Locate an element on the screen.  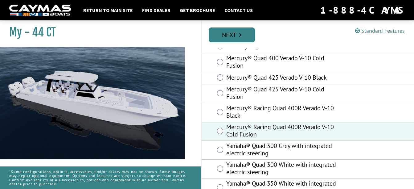
a: Contact Us is located at coordinates (239, 10).